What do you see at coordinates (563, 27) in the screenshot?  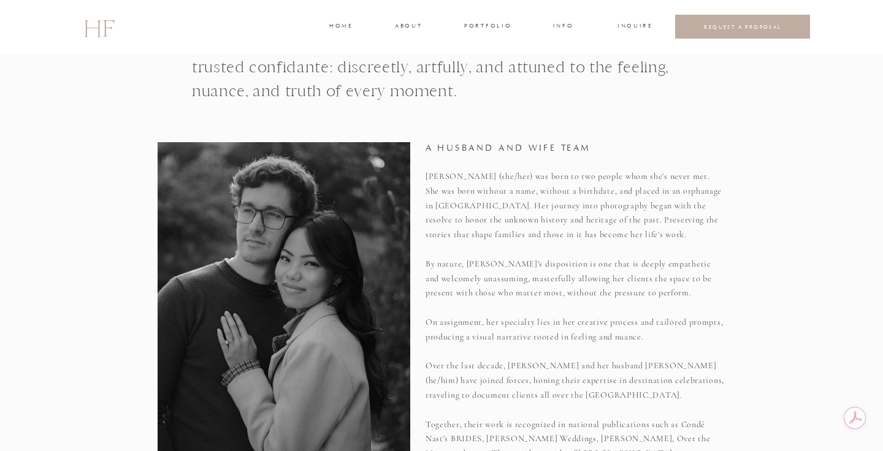 I see `h3: INFO` at bounding box center [563, 27].